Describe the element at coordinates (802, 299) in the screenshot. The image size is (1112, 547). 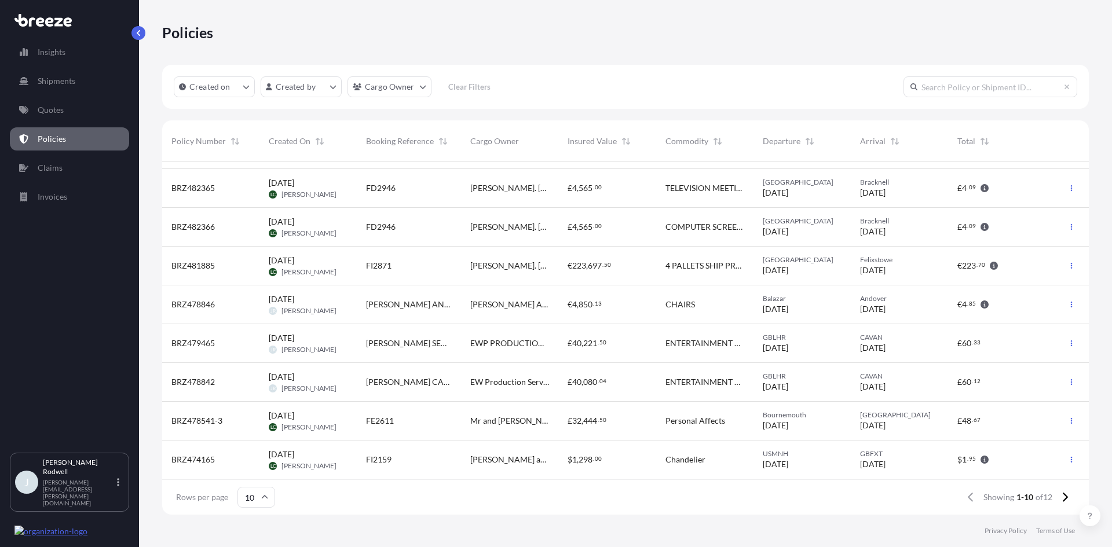
I see `span: Balazar` at that location.